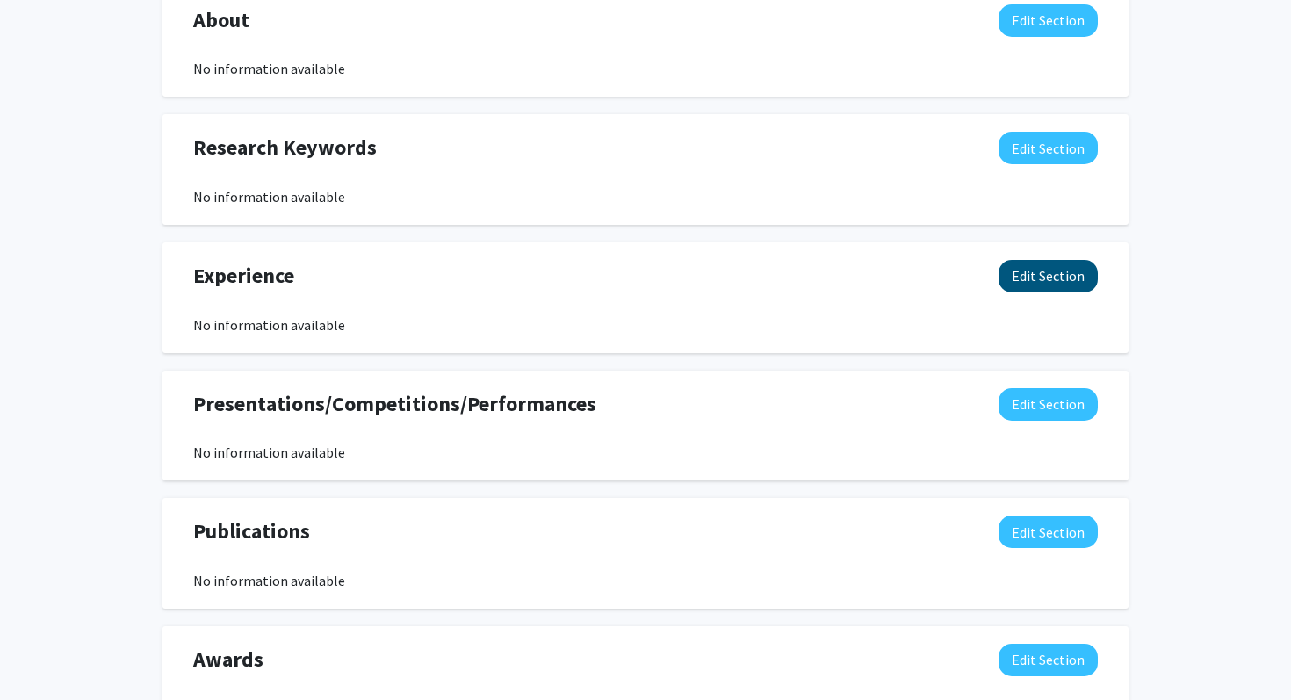 This screenshot has height=700, width=1291. Describe the element at coordinates (285, 148) in the screenshot. I see `span: Research Keywords` at that location.